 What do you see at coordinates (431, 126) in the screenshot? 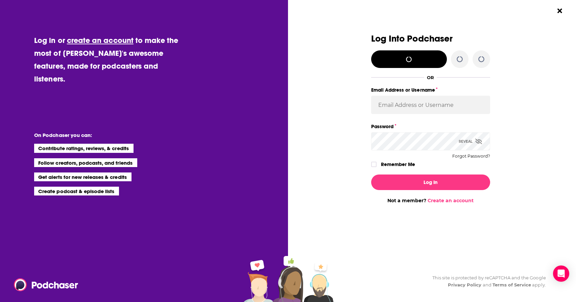
I see `label: Password` at bounding box center [431, 126].